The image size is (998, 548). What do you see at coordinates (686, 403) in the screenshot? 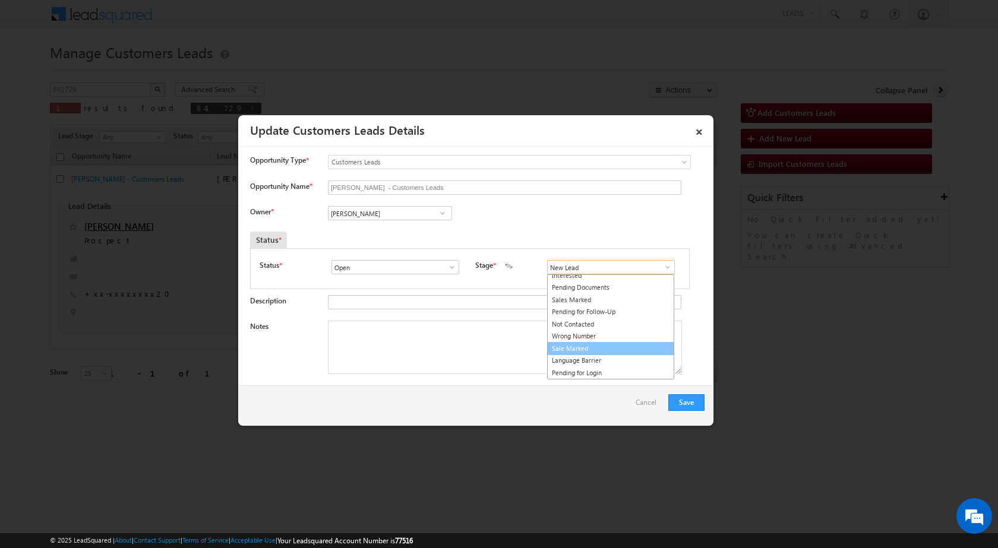
I see `button: Save` at bounding box center [686, 403].